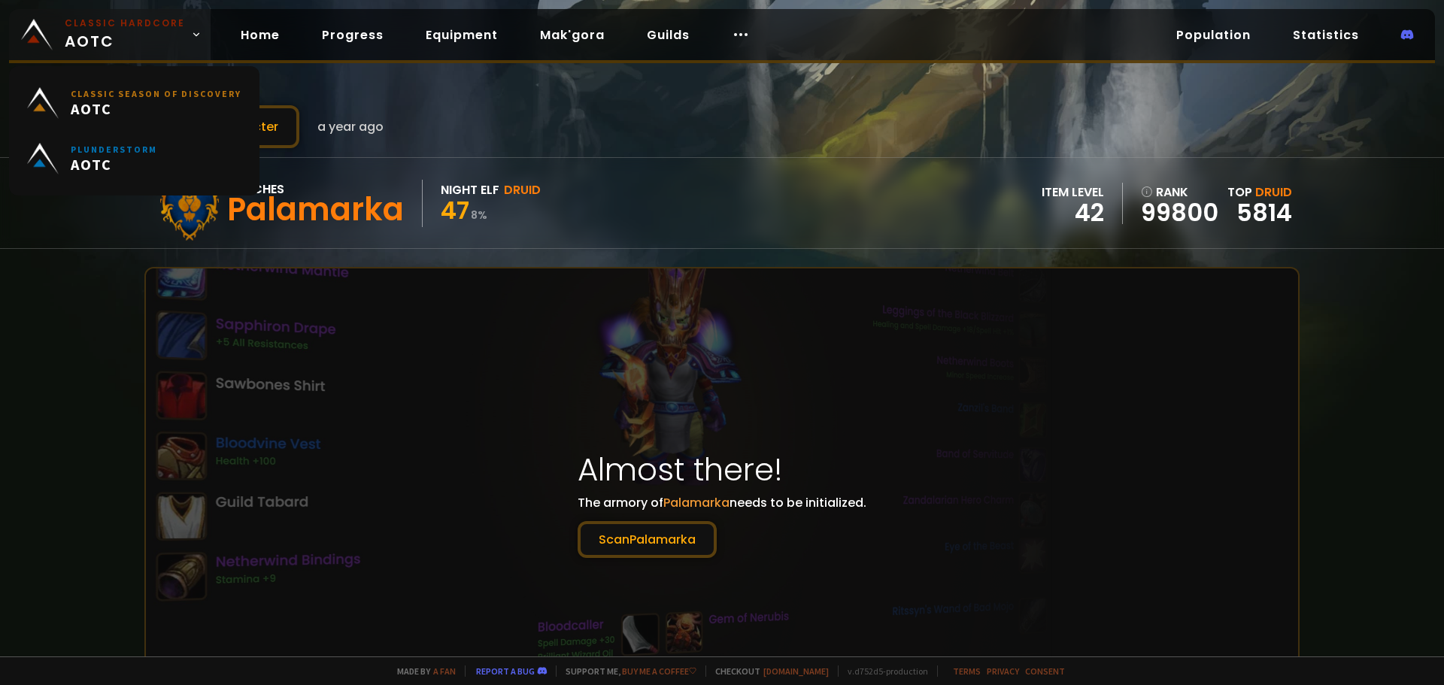  Describe the element at coordinates (1273, 192) in the screenshot. I see `span: Druid` at that location.